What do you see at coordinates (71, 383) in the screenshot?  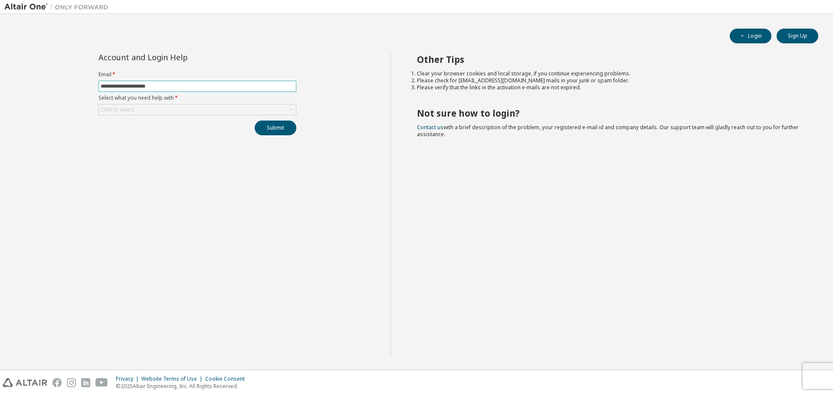 I see `img: instagram.svg` at bounding box center [71, 383].